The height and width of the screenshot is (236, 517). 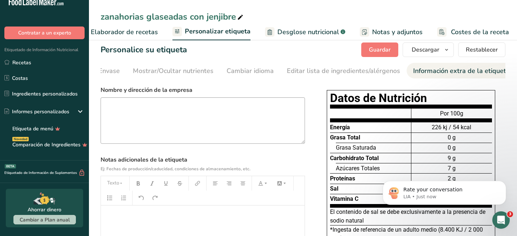 I want to click on span: Desglose nutricional, so click(x=308, y=32).